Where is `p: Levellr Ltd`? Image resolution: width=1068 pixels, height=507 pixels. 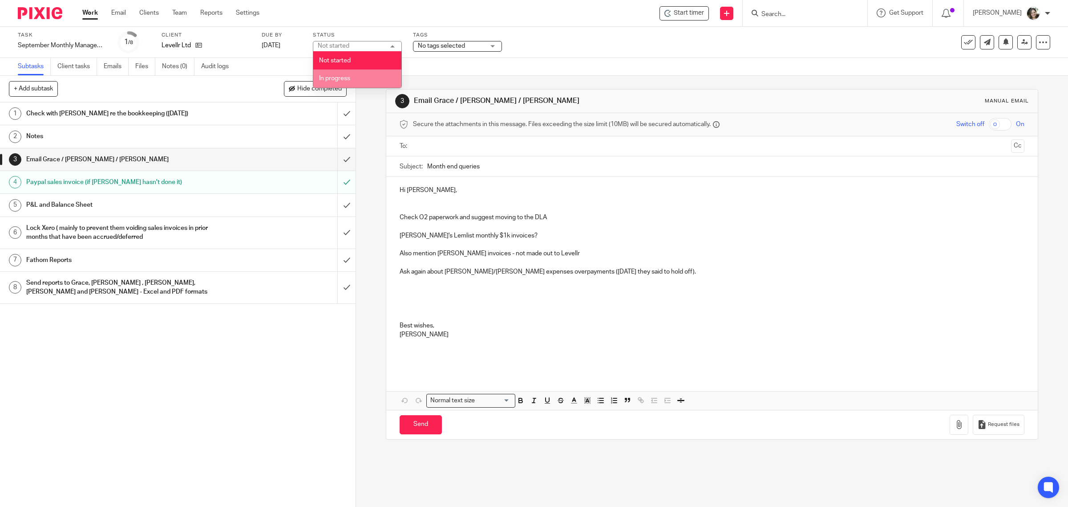
p: Levellr Ltd is located at coordinates (176, 45).